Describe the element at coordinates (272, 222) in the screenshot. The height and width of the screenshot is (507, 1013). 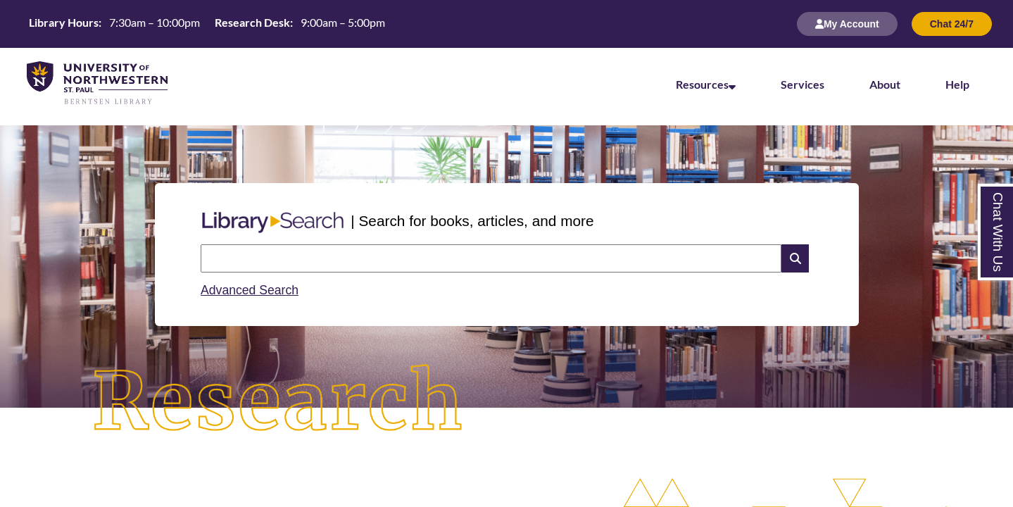
I see `img: Libary Search` at that location.